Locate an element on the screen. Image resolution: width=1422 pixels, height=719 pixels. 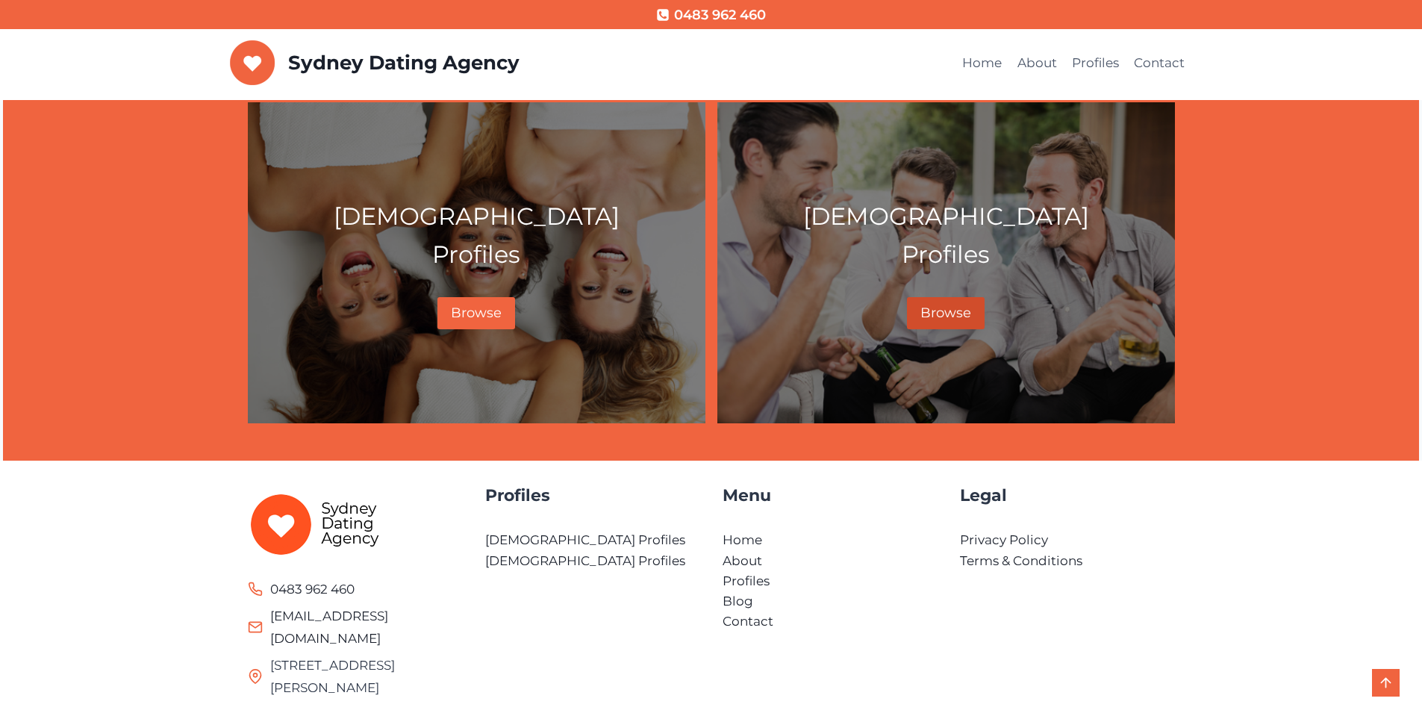
h4: Legal is located at coordinates (1067, 495).